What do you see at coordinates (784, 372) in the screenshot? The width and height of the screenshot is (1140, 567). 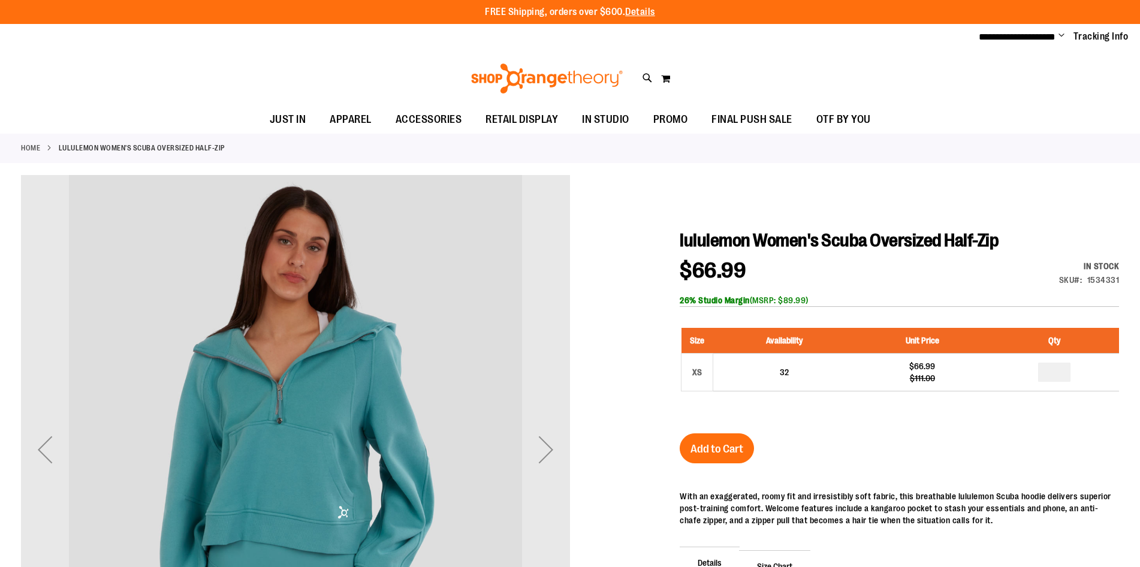 I see `span: 32` at bounding box center [784, 372].